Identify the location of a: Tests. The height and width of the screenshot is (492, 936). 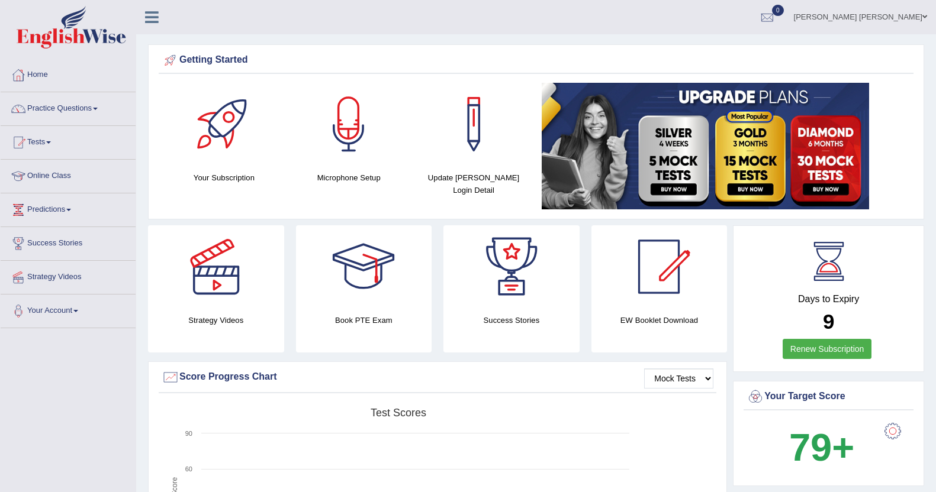
(68, 141).